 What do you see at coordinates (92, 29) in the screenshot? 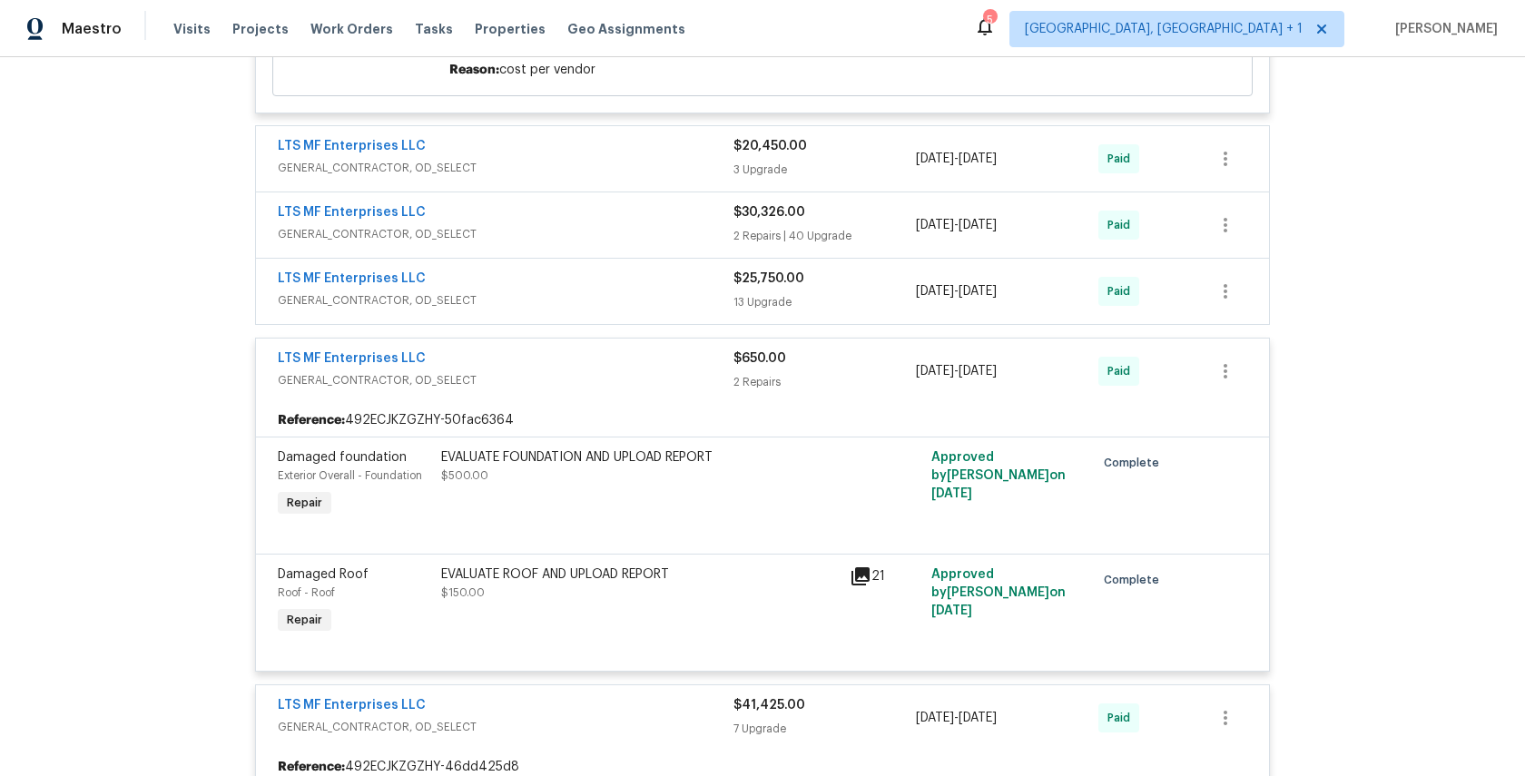
I see `span: Maestro` at bounding box center [92, 29].